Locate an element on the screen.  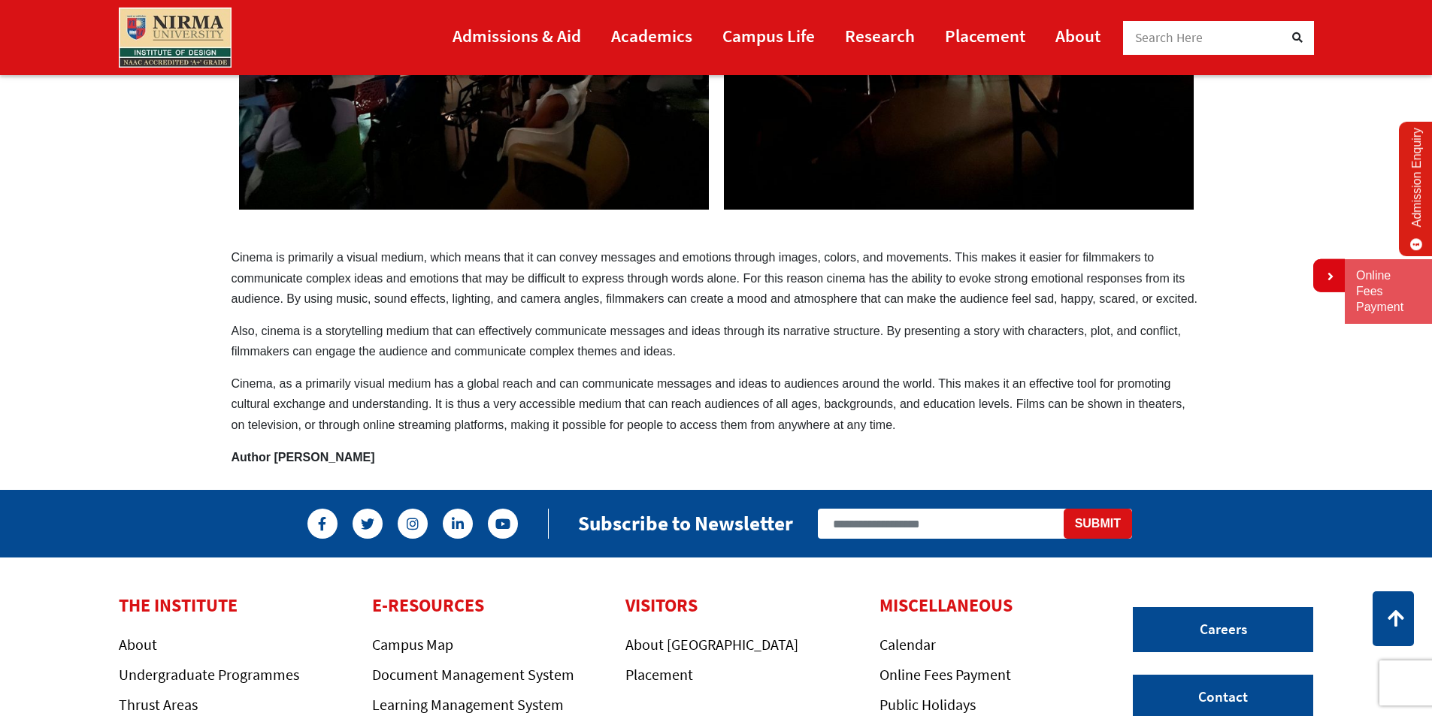
p: Cinema, as a primarily visual medium has a global reach and can communicate messages and ideas to... is located at coordinates (716, 404).